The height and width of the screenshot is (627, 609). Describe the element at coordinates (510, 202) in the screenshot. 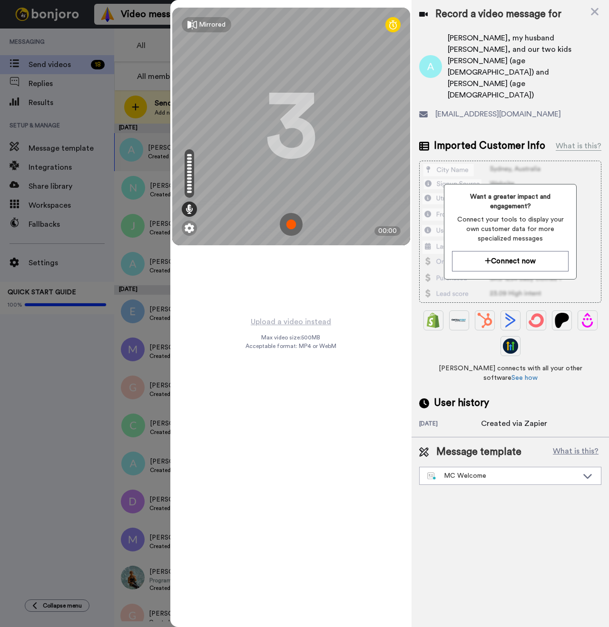

I see `span: Want a greater impact and engagement?` at that location.